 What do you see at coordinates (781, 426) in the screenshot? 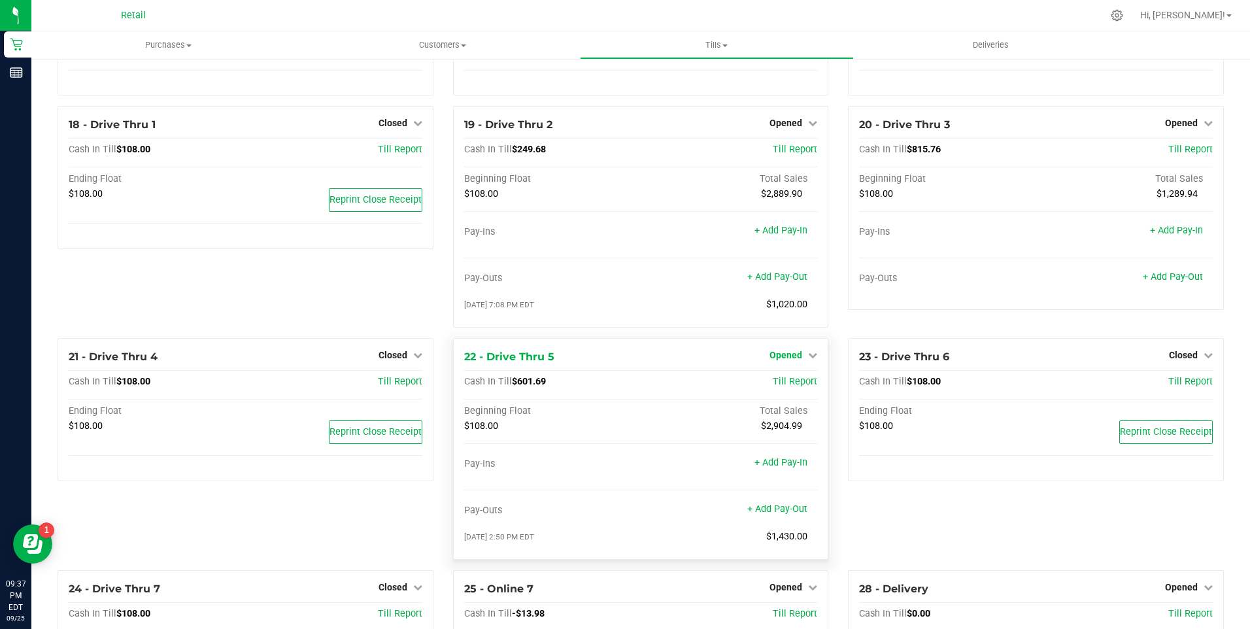
I see `span: $2,904.99` at bounding box center [781, 426].